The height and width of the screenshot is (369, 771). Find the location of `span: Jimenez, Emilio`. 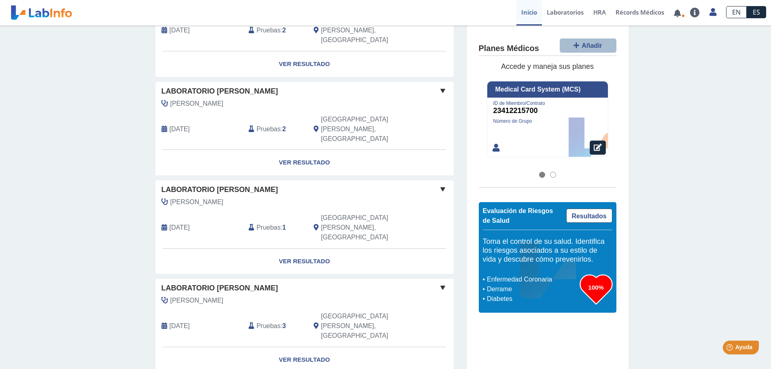

span: Jimenez, Emilio is located at coordinates (197, 202).